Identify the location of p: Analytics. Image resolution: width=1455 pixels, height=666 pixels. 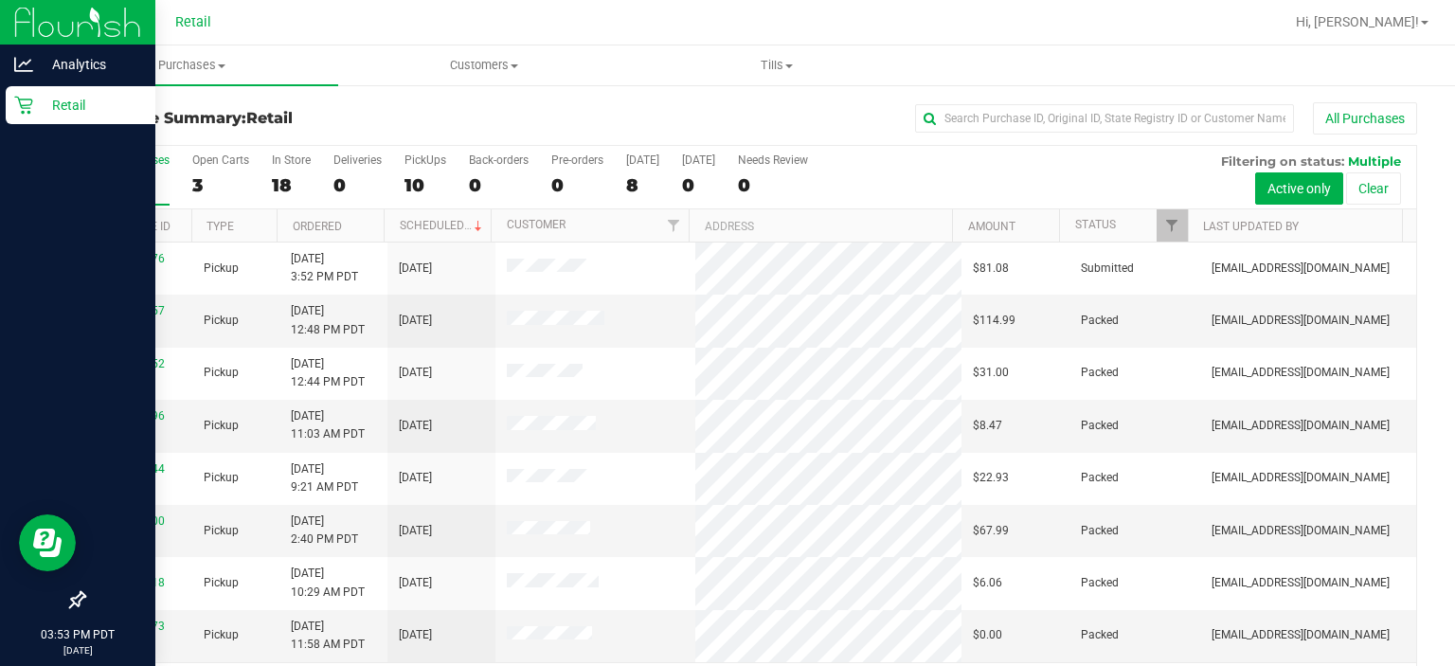
(90, 64).